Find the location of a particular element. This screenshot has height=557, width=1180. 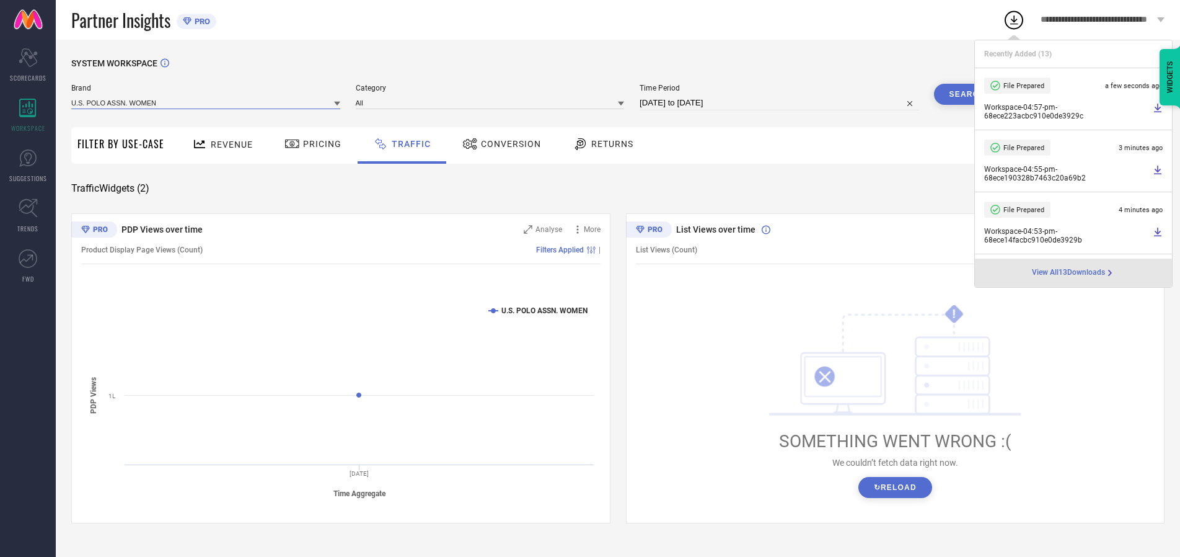

span: PDP Views over time is located at coordinates (162, 229).